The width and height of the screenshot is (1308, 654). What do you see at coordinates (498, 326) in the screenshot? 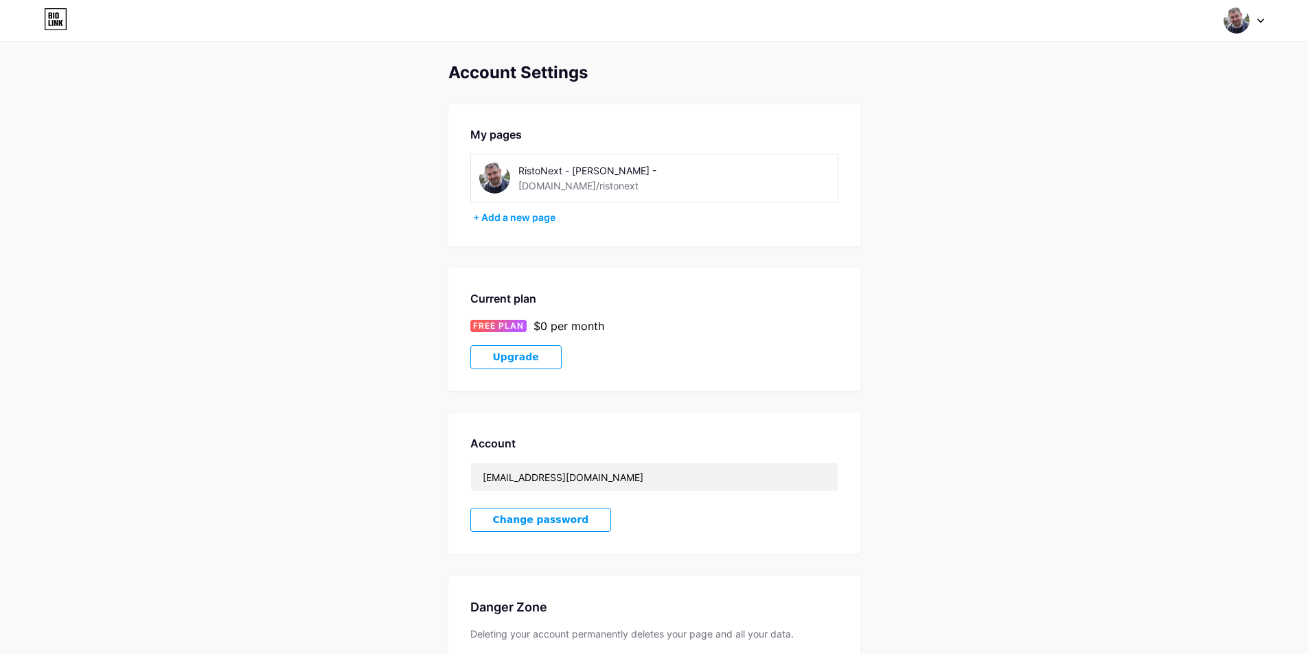
I see `span: FREE PLAN` at bounding box center [498, 326].